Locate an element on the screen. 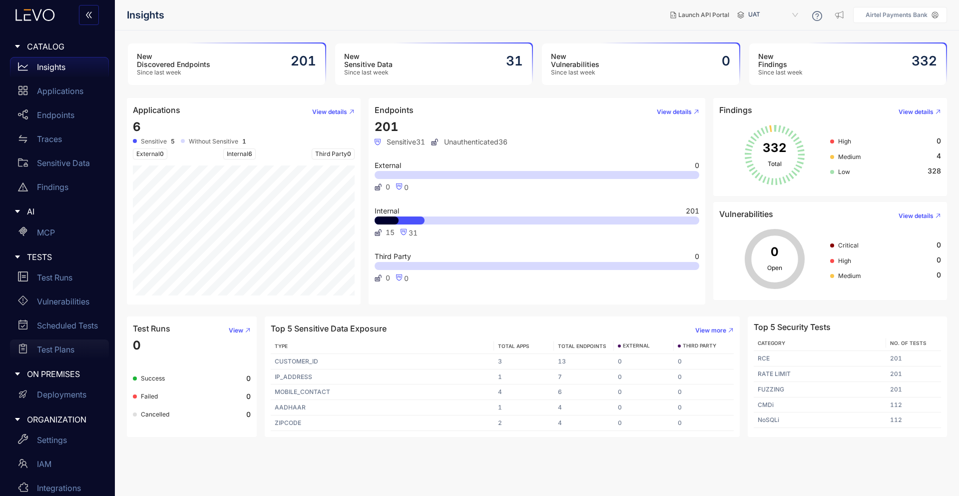 Image resolution: width=959 pixels, height=496 pixels. p: Insights is located at coordinates (51, 67).